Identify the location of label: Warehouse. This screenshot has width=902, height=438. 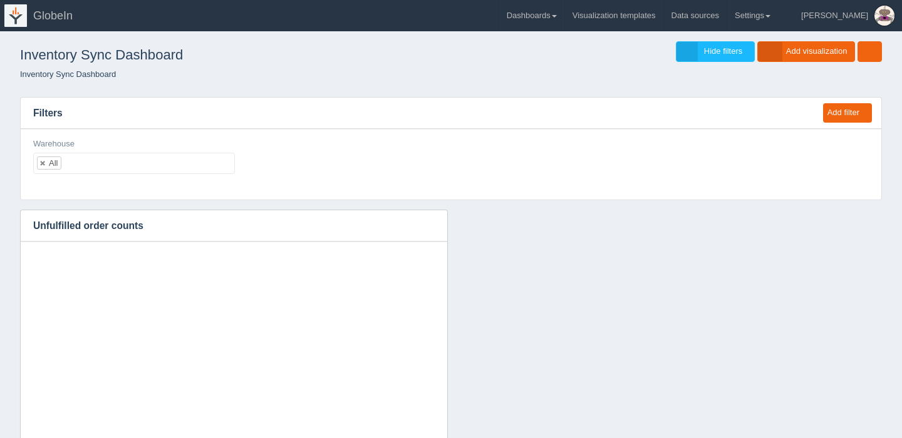
(54, 144).